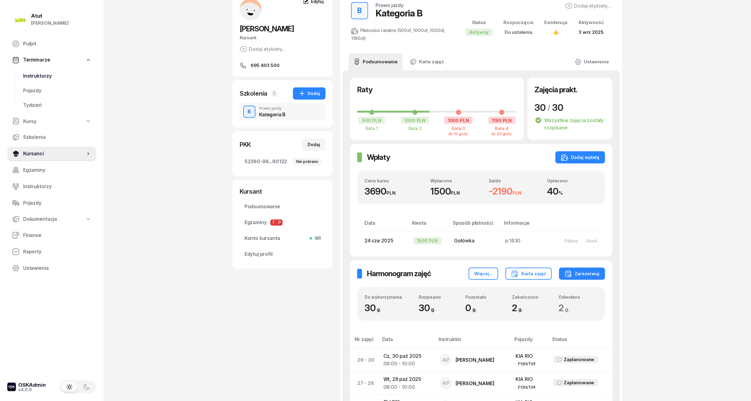 The height and width of the screenshot is (401, 751). Describe the element at coordinates (364, 383) in the screenshot. I see `td: 27 - 28` at that location.